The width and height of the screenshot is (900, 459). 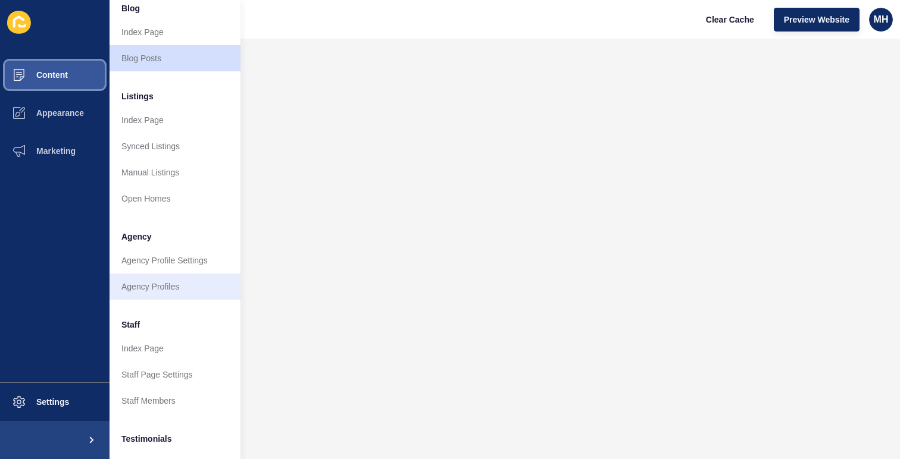 I want to click on button: Preview Website, so click(x=816, y=20).